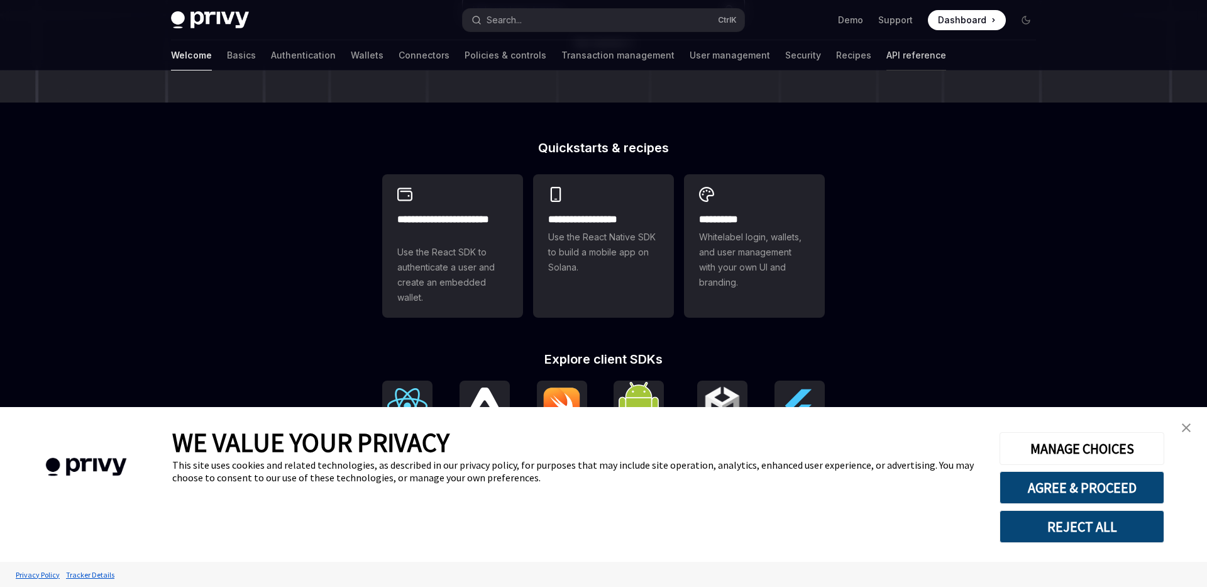 The image size is (1207, 587). I want to click on a: Android (Kotlin)Android (Kotlin), so click(642, 413).